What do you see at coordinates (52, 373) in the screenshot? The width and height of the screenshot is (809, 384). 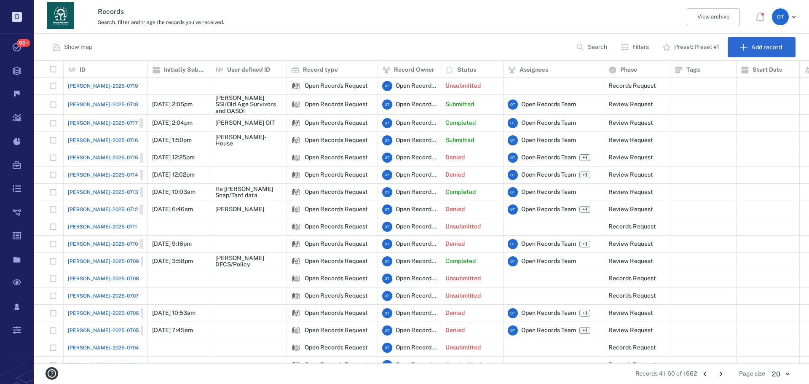 I see `button: help` at bounding box center [52, 373].